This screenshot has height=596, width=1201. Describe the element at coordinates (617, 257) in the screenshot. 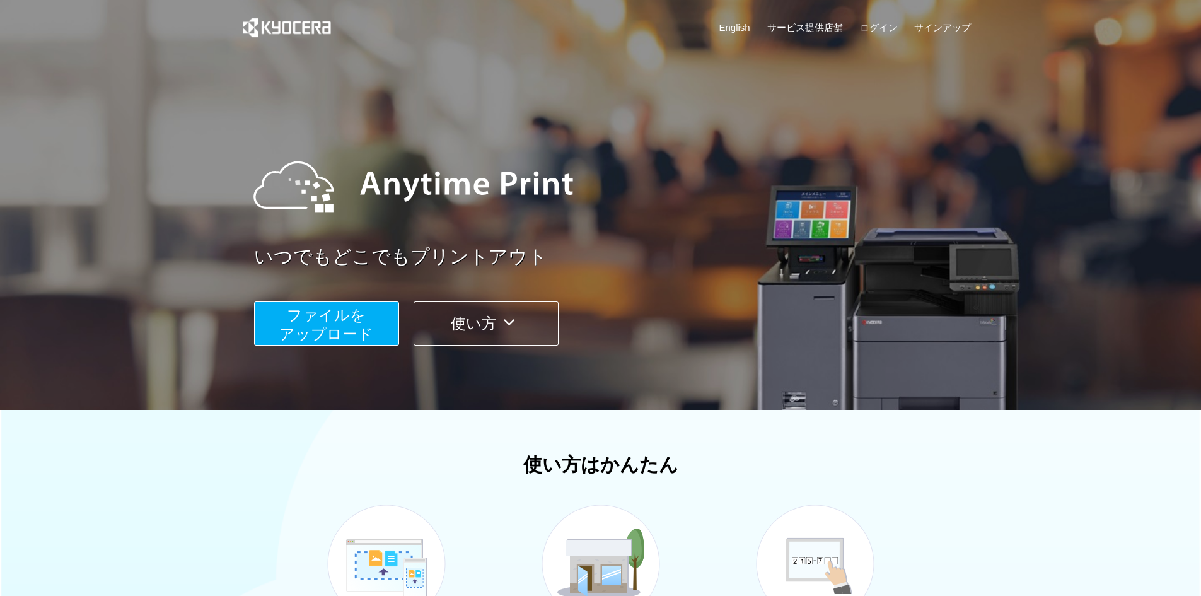

I see `a: いつでもどこでもプリントアウト` at that location.